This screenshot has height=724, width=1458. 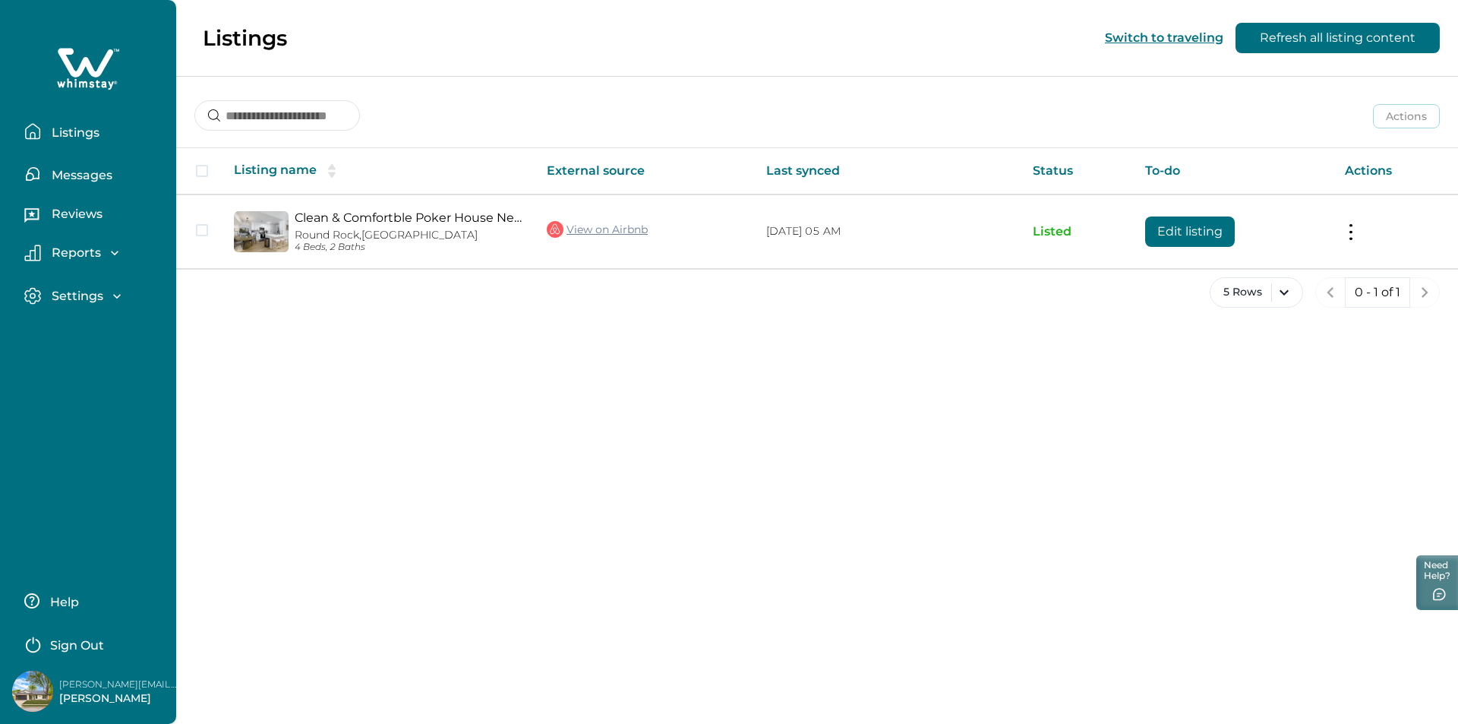 What do you see at coordinates (62, 602) in the screenshot?
I see `p: Help` at bounding box center [62, 602].